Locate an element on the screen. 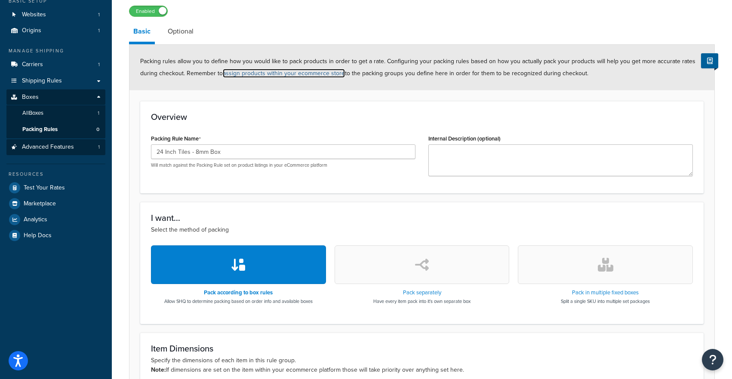  b: Note: is located at coordinates (158, 370).